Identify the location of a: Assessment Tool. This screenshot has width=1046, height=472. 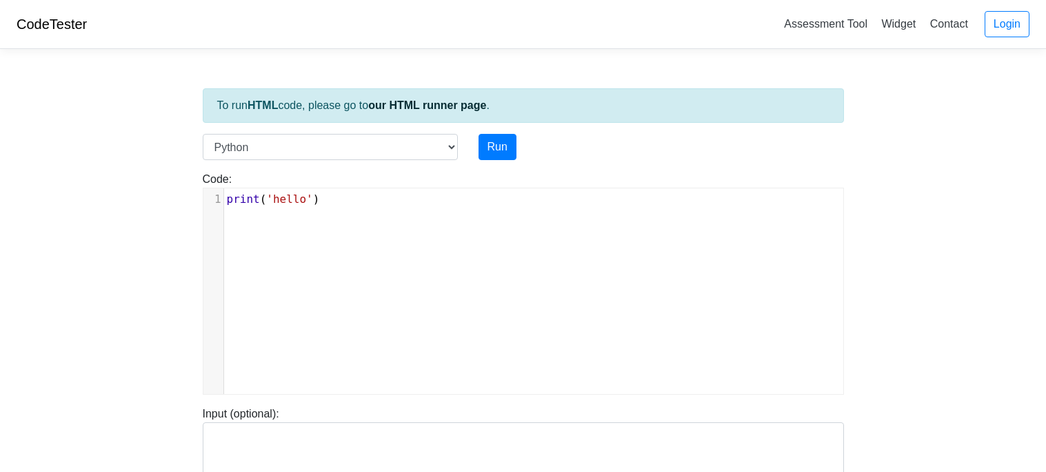
(826, 23).